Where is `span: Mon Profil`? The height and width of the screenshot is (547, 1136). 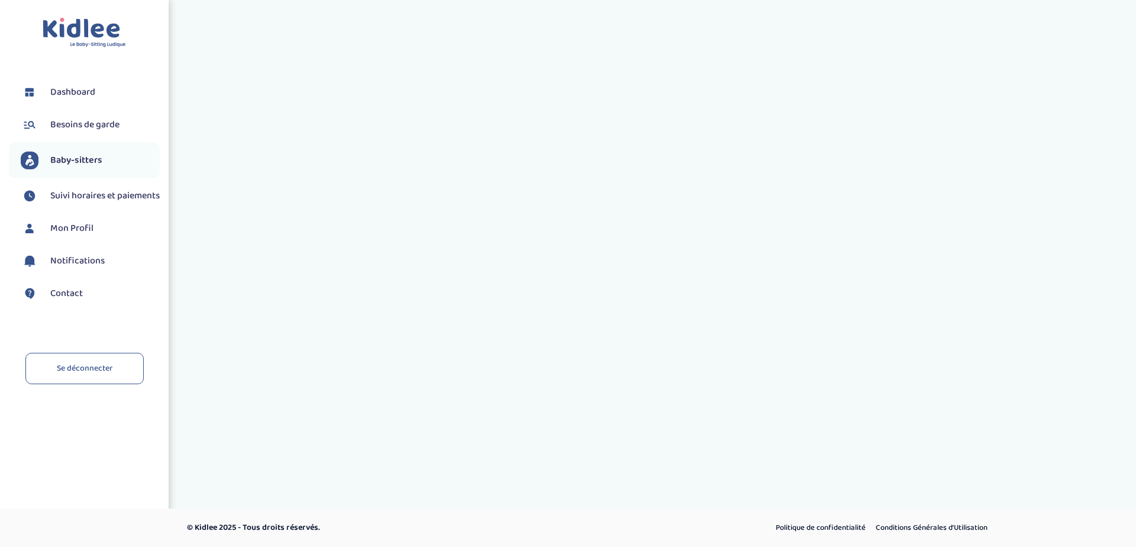 span: Mon Profil is located at coordinates (72, 228).